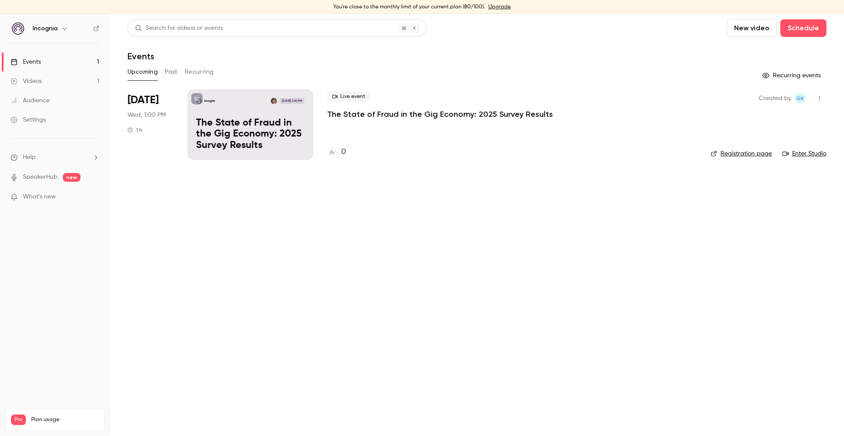 The width and height of the screenshot is (844, 436). Describe the element at coordinates (171, 72) in the screenshot. I see `button: Past` at that location.